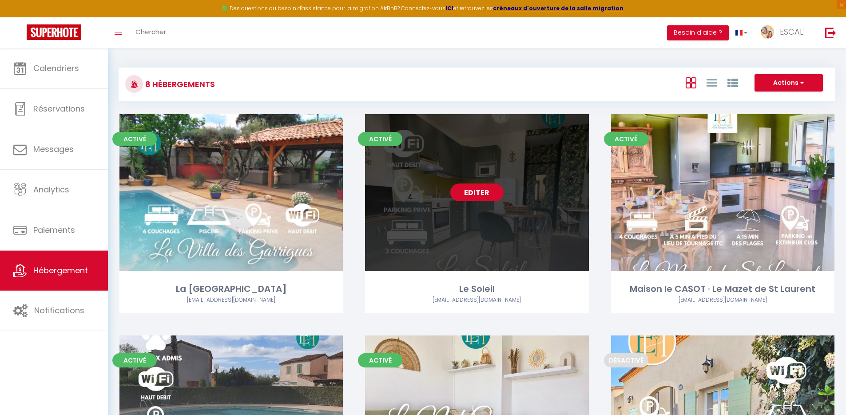  Describe the element at coordinates (53, 149) in the screenshot. I see `span: Messages` at that location.